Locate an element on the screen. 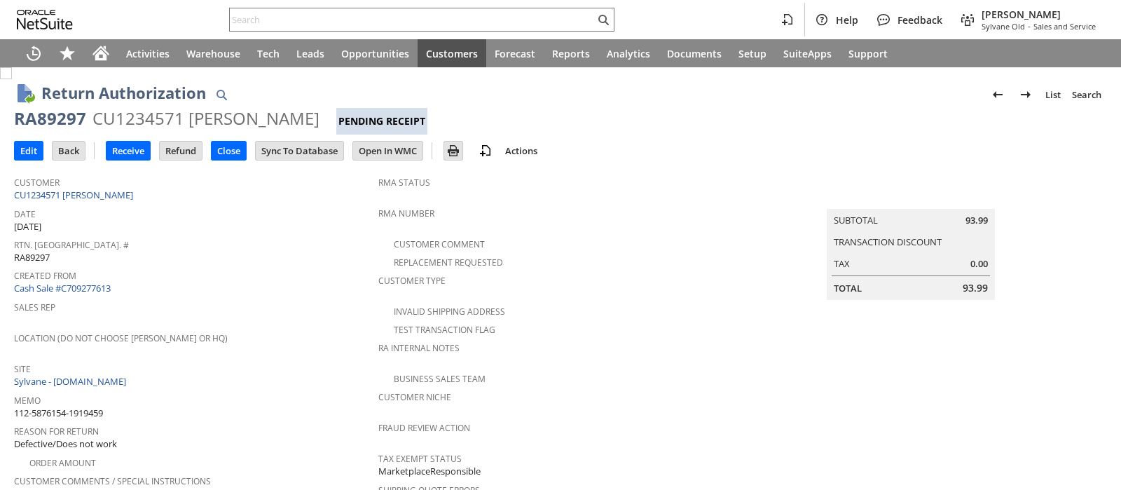  a: Sales Rep is located at coordinates (34, 307).